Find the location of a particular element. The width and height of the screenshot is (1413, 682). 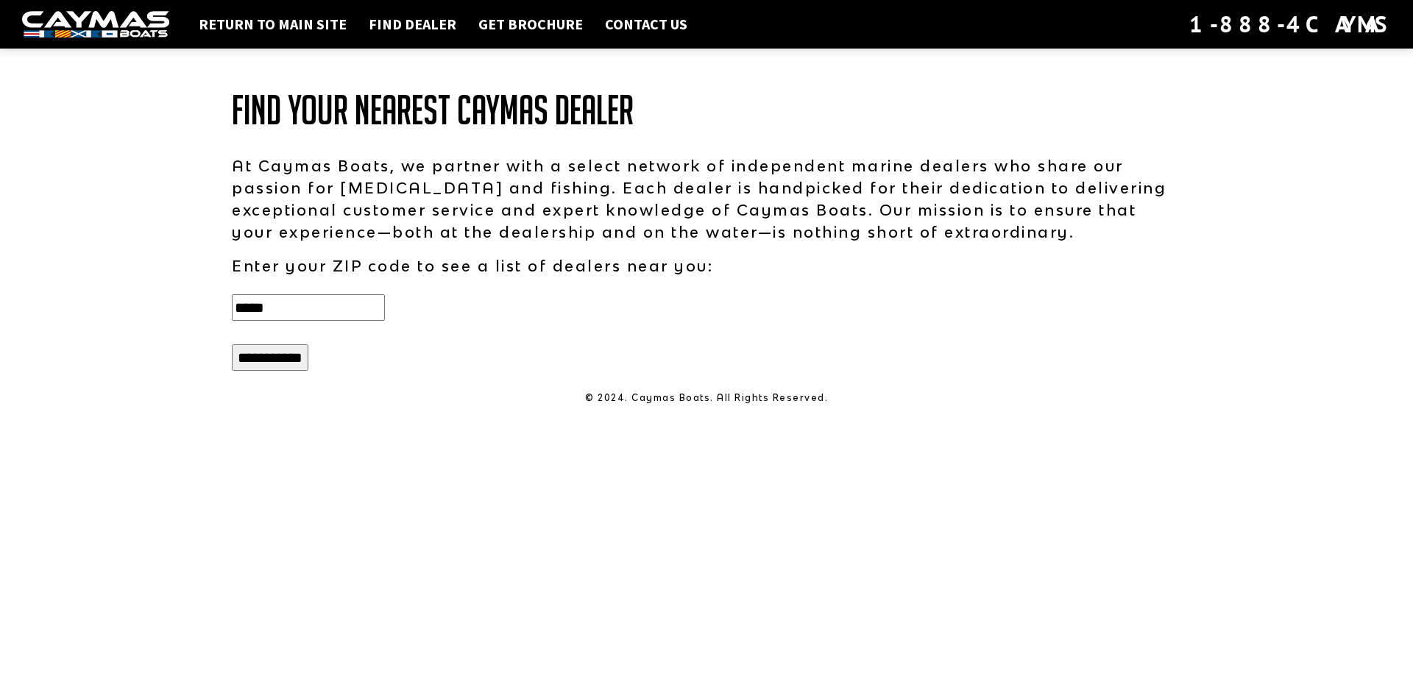

p: © 2024. Caymas Boats. All Rights Reserved. is located at coordinates (707, 398).